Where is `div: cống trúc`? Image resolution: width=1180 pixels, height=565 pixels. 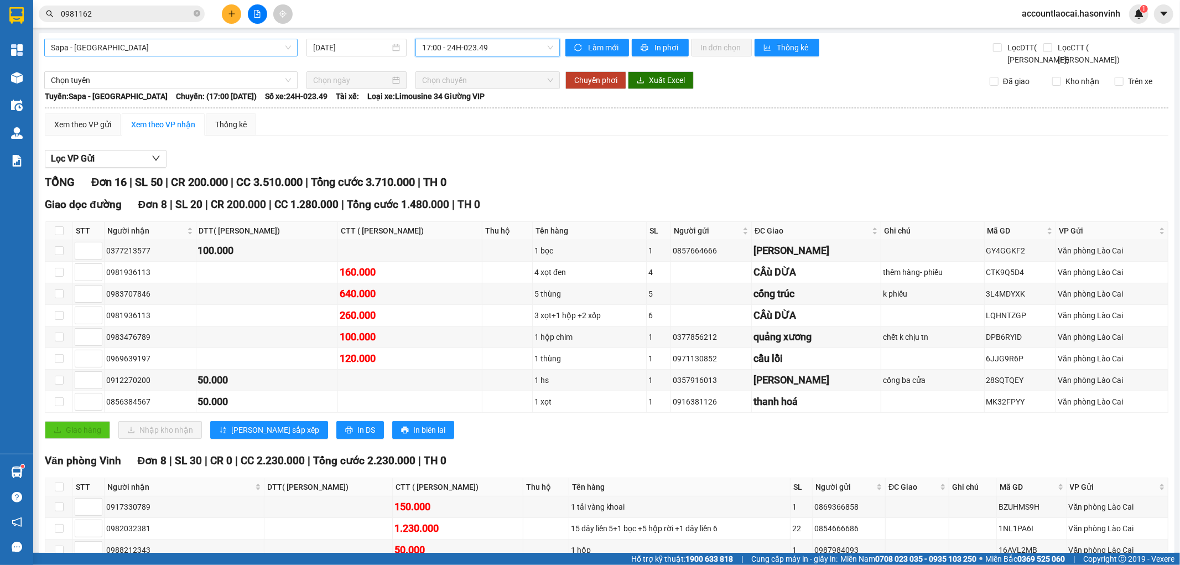
div: cống trúc is located at coordinates (816, 294).